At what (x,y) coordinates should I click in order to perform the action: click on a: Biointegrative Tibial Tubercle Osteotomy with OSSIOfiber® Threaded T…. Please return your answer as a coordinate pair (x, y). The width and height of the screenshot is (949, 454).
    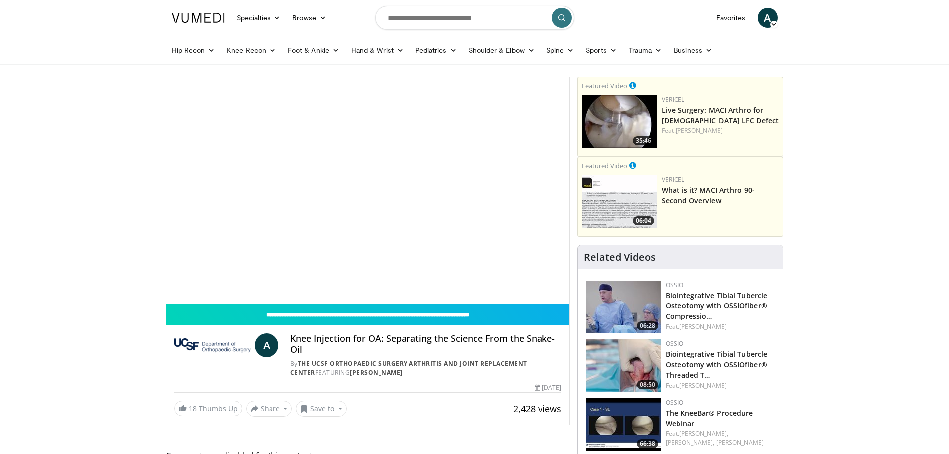
    Looking at the image, I should click on (716, 364).